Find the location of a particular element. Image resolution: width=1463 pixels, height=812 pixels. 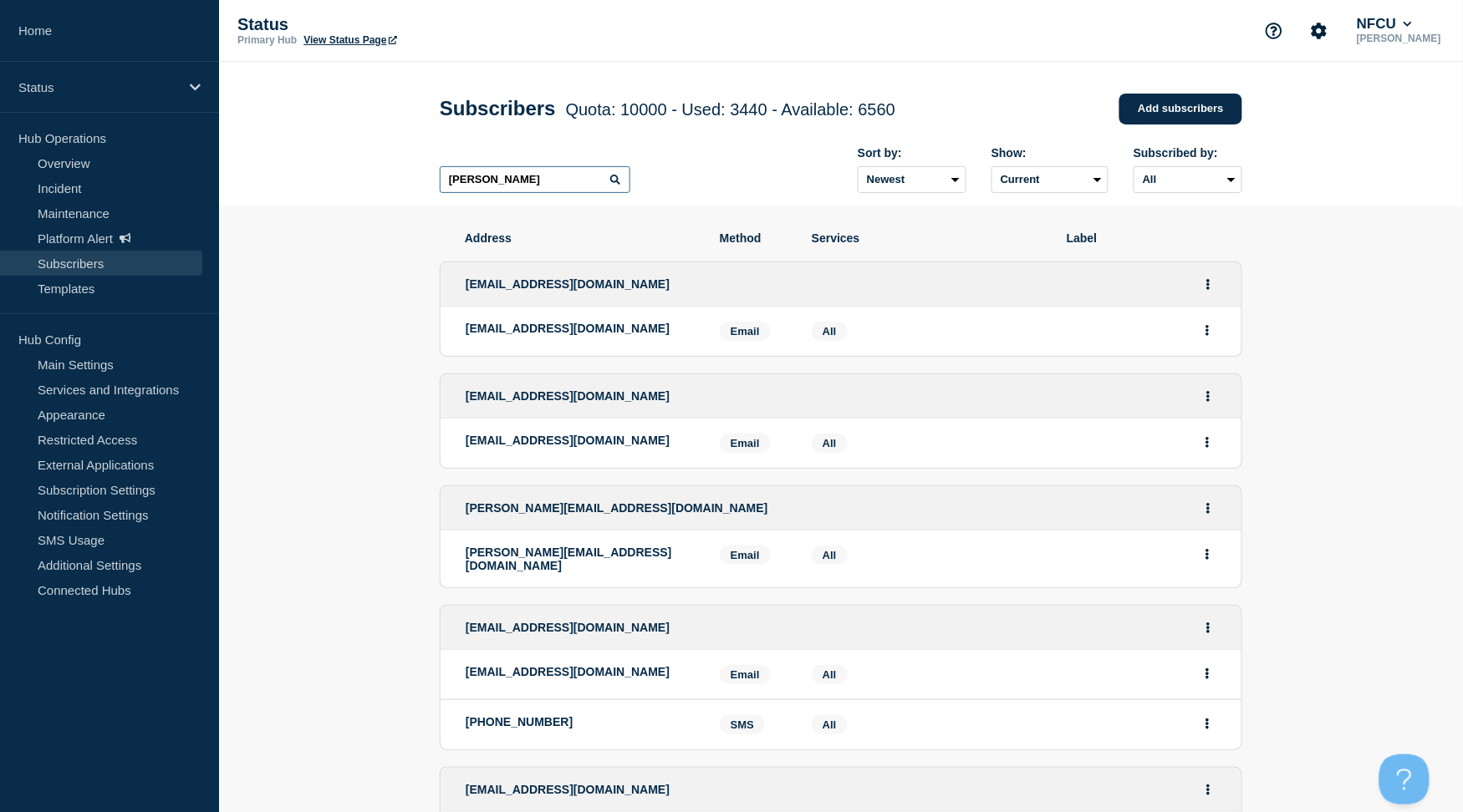

button: Account settings is located at coordinates (1319, 31).